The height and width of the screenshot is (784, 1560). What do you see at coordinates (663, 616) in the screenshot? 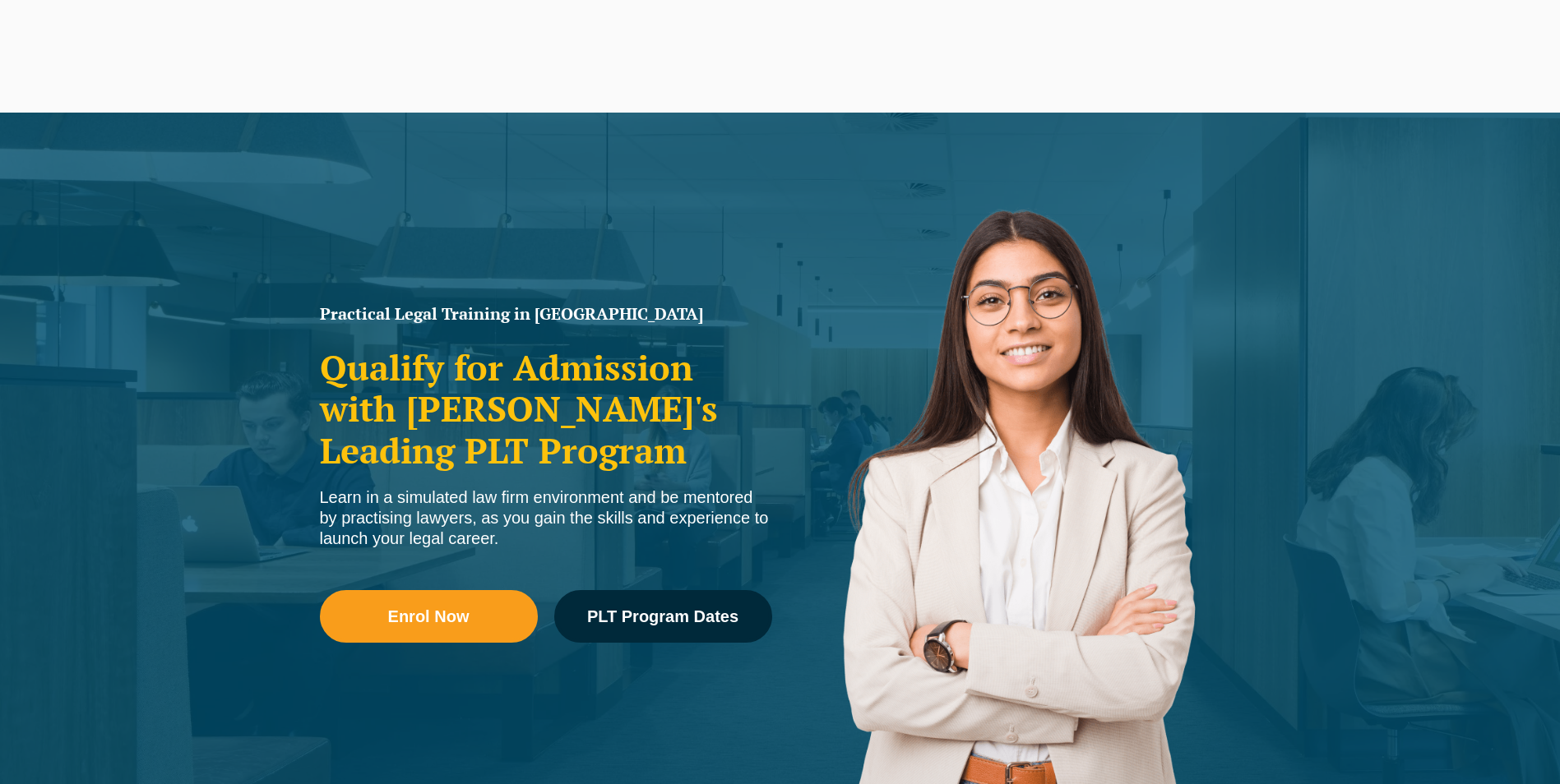
I see `span: PLT Program Dates` at bounding box center [663, 616].